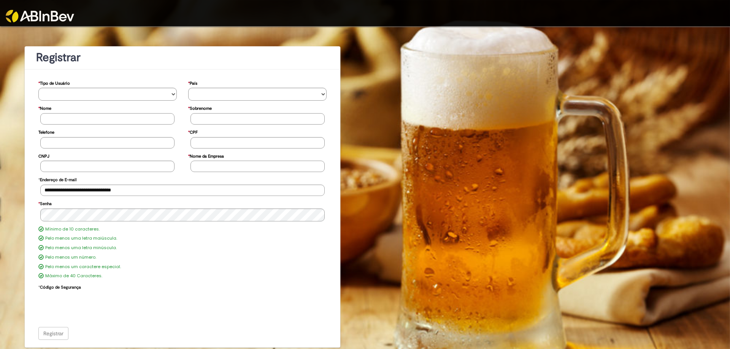 The height and width of the screenshot is (349, 730). Describe the element at coordinates (46, 132) in the screenshot. I see `label: Telefone` at that location.